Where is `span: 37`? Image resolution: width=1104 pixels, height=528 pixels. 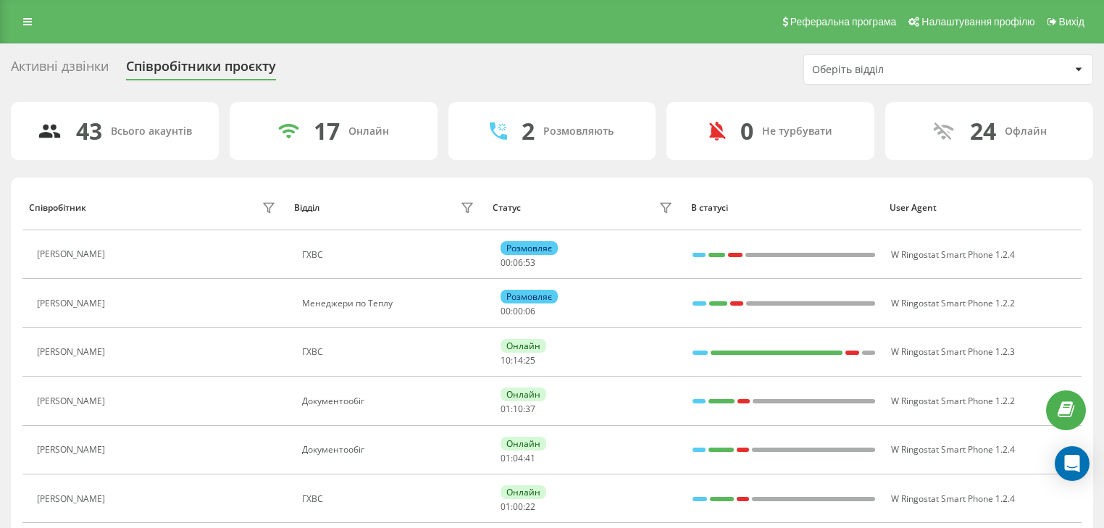
span: 37 is located at coordinates (530, 409).